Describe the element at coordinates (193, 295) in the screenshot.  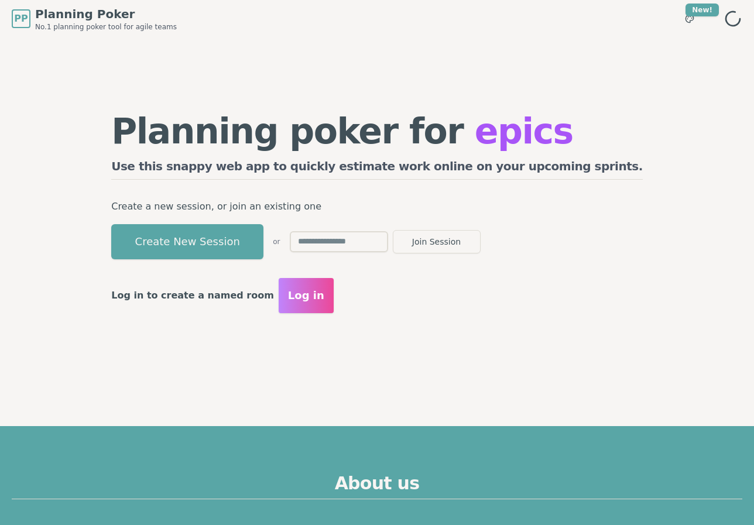
I see `p: Log in to create a named room` at that location.